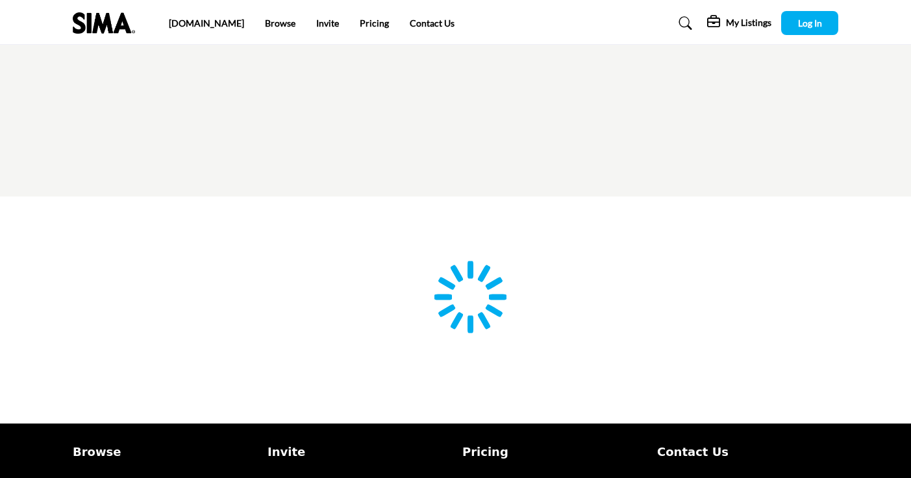  What do you see at coordinates (747, 452) in the screenshot?
I see `p: Contact Us` at bounding box center [747, 452].